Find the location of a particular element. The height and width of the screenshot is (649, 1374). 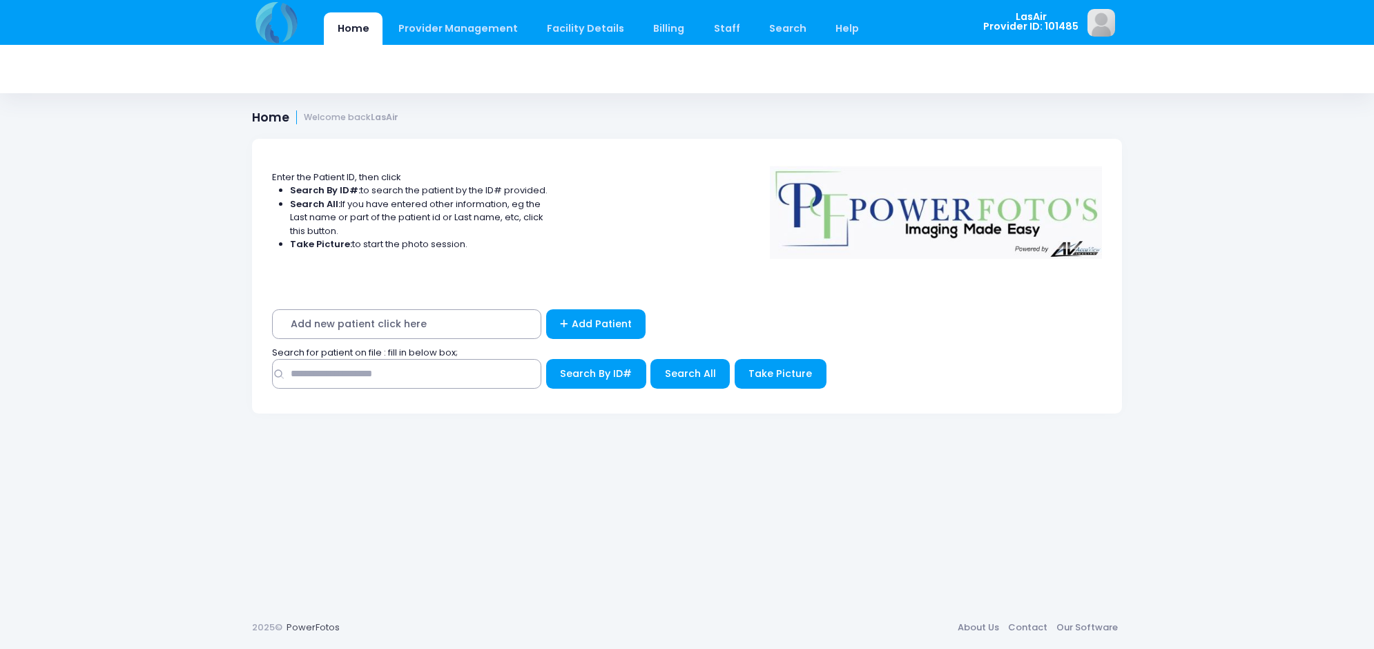

a: Facility Details is located at coordinates (585, 28).